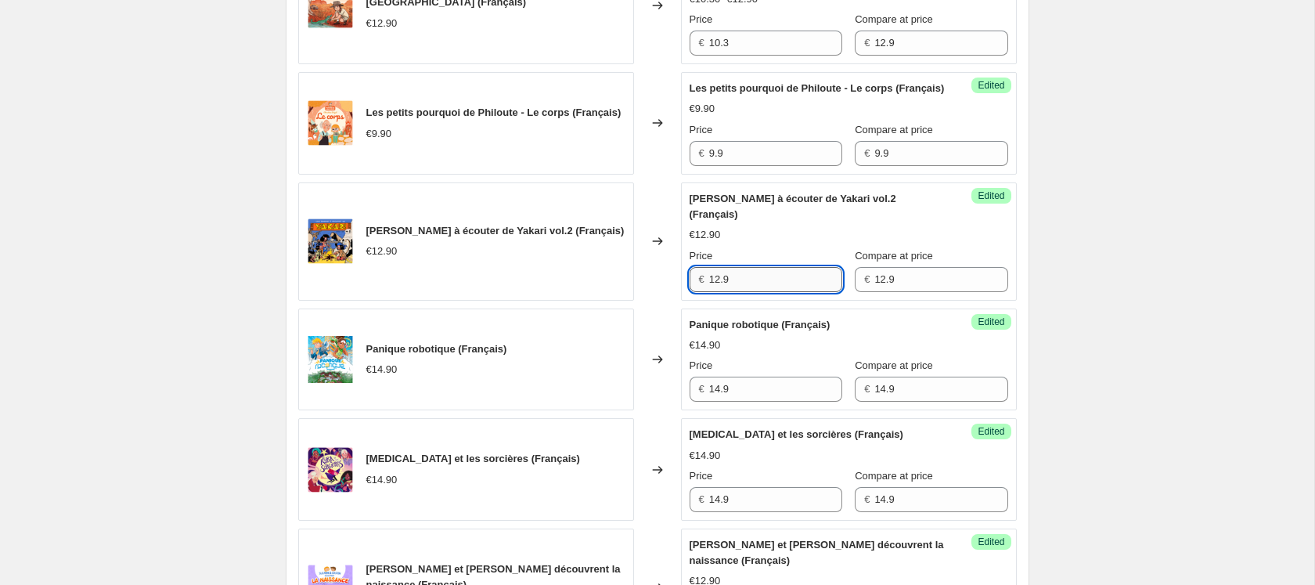  What do you see at coordinates (330, 359) in the screenshot?
I see `img: panique-robotique_a9b1b6e3-c934-41c6-8561-32a0a9f48423_80x.png` at bounding box center [330, 359].